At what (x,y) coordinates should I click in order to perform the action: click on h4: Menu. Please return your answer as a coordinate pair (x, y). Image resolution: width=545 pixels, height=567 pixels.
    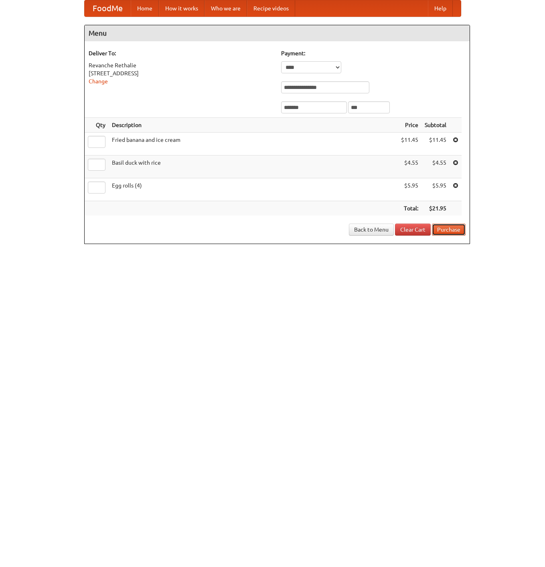
    Looking at the image, I should click on (277, 33).